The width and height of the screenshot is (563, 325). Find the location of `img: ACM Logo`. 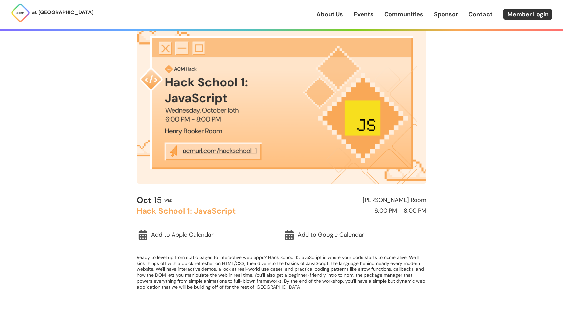

img: ACM Logo is located at coordinates (20, 13).